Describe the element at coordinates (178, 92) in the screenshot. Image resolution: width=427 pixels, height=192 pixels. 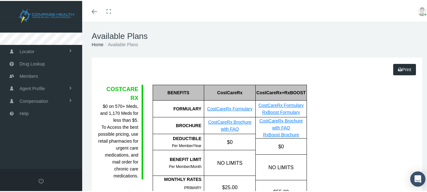
I see `div: BENEFITS` at that location.